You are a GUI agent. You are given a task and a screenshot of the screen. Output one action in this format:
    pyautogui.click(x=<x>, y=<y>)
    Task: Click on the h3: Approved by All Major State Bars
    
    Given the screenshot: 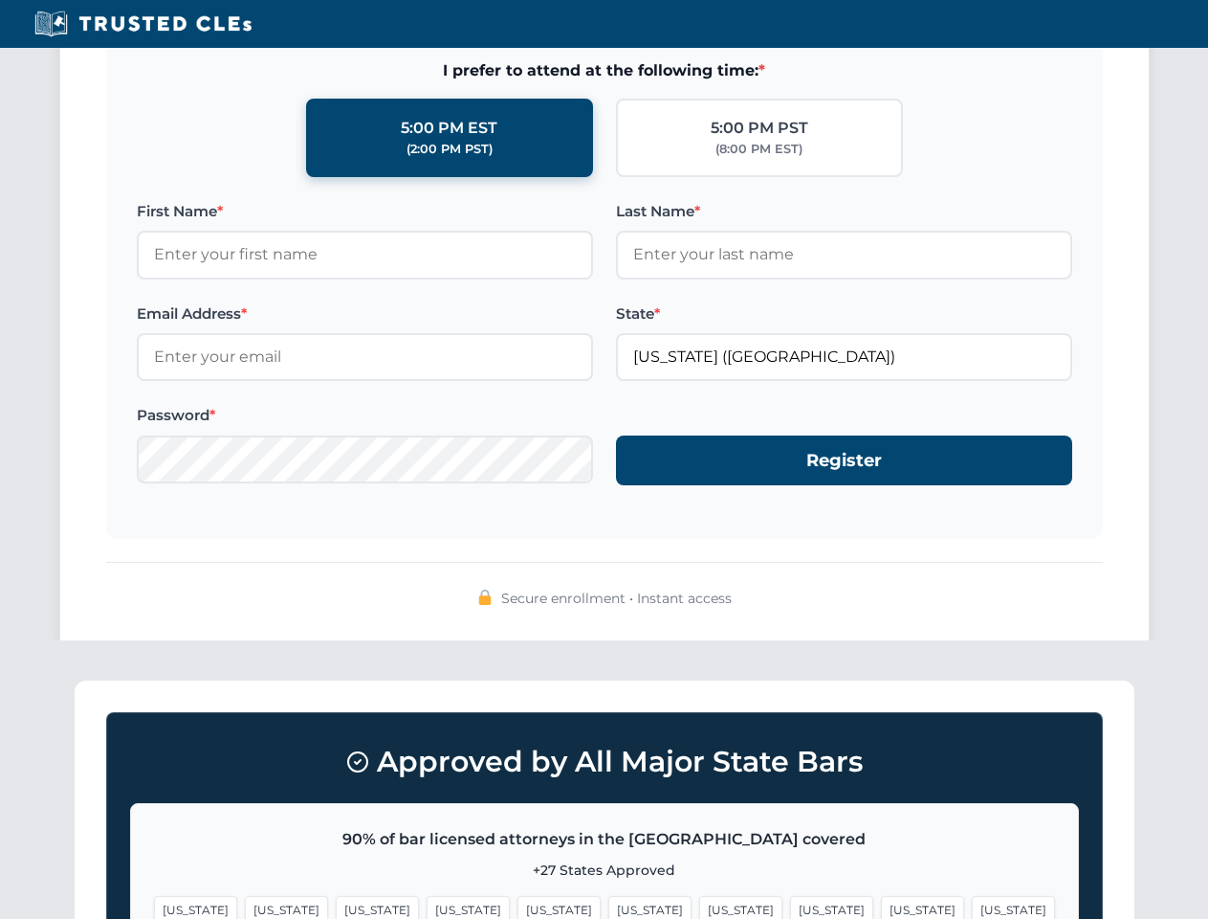 What is the action you would take?
    pyautogui.click(x=605, y=762)
    